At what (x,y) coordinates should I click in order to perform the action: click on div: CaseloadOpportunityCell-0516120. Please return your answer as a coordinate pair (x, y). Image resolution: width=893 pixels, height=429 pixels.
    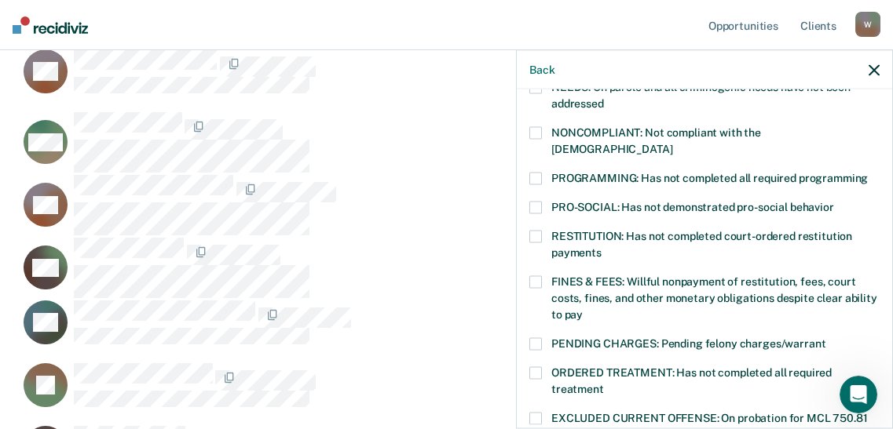
    Looking at the image, I should click on (389, 331).